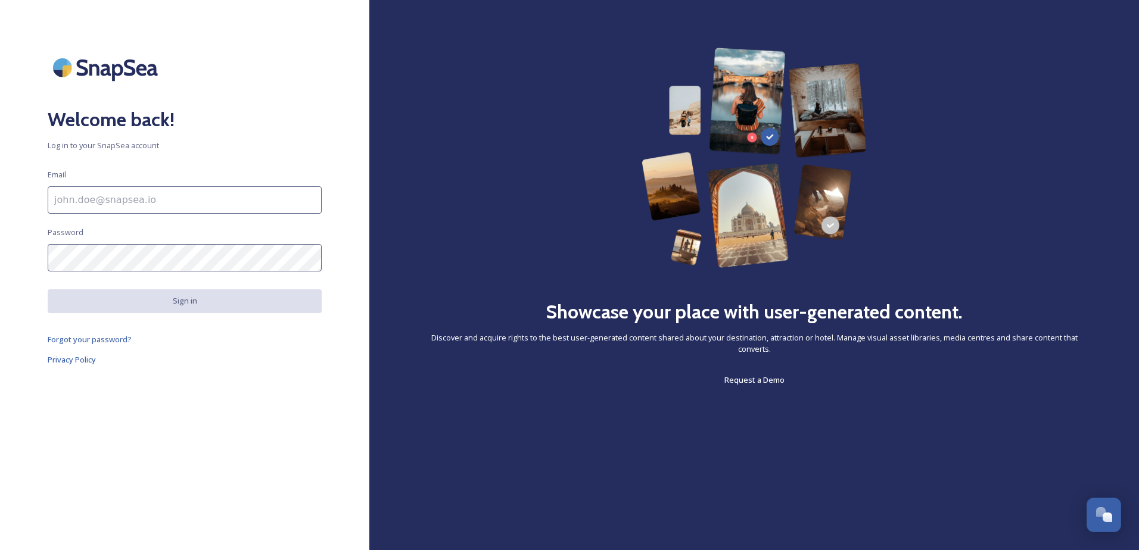 This screenshot has height=550, width=1139. What do you see at coordinates (57, 175) in the screenshot?
I see `span: Email` at bounding box center [57, 175].